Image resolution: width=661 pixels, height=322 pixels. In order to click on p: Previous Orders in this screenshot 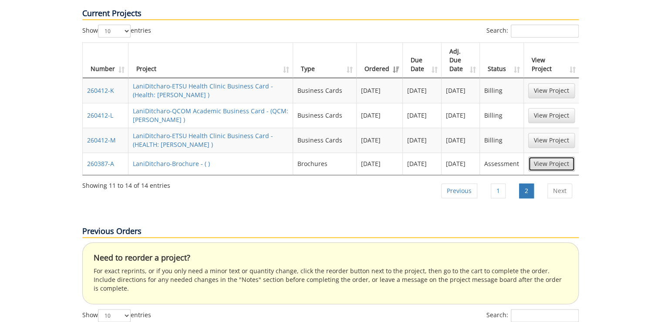, I will do `click(331, 232)`.